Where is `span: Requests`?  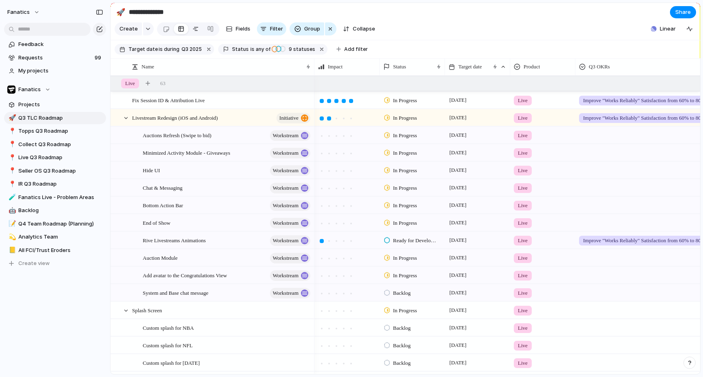
span: Requests is located at coordinates (55, 58).